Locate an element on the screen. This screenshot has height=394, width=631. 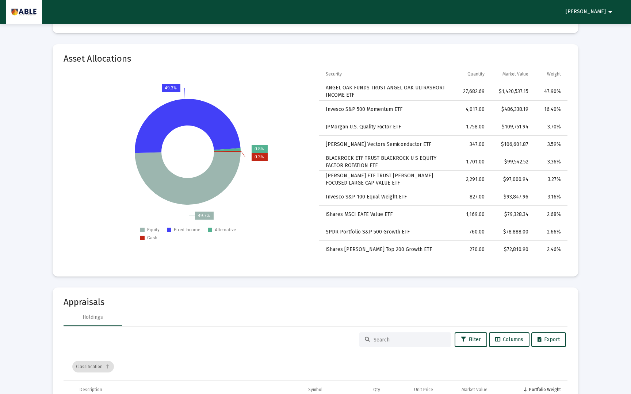
img: Dashboard is located at coordinates (24, 12).